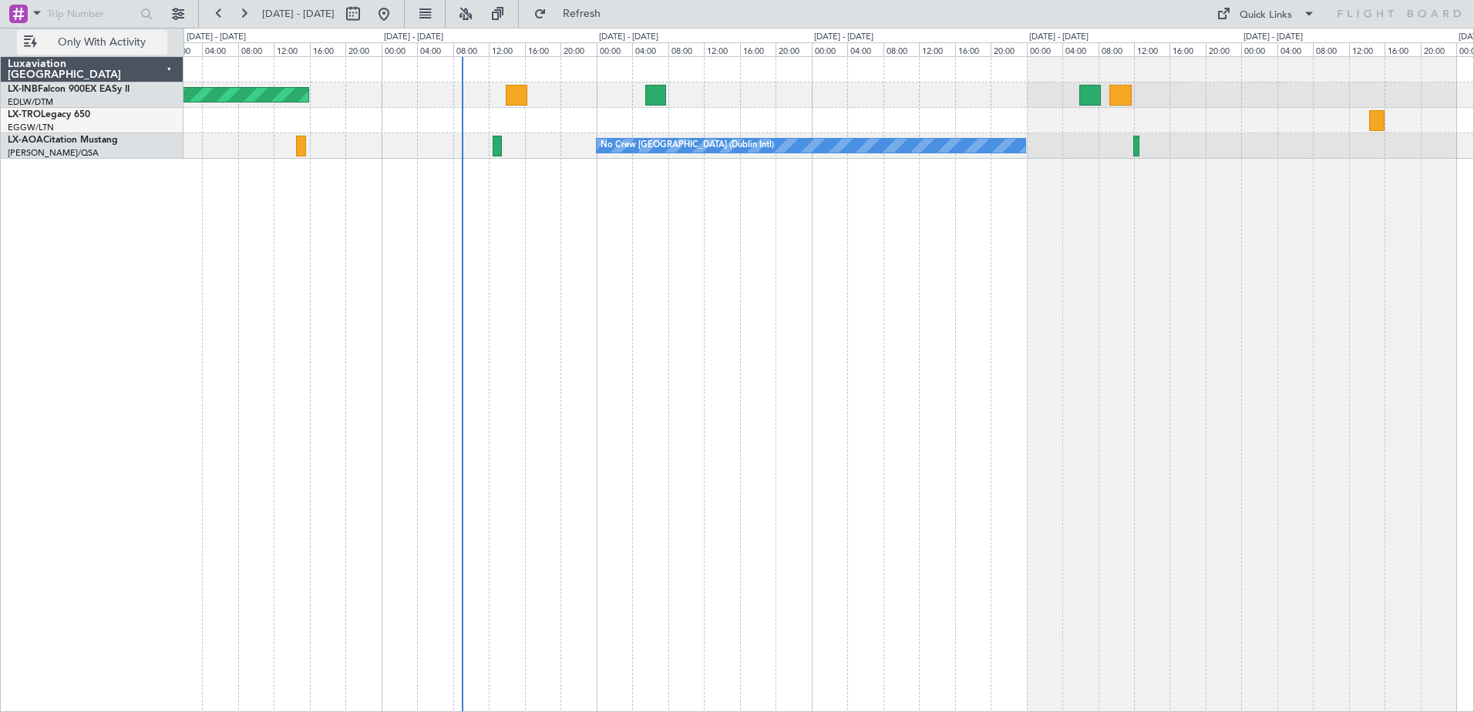  Describe the element at coordinates (582, 14) in the screenshot. I see `span: Refresh` at that location.